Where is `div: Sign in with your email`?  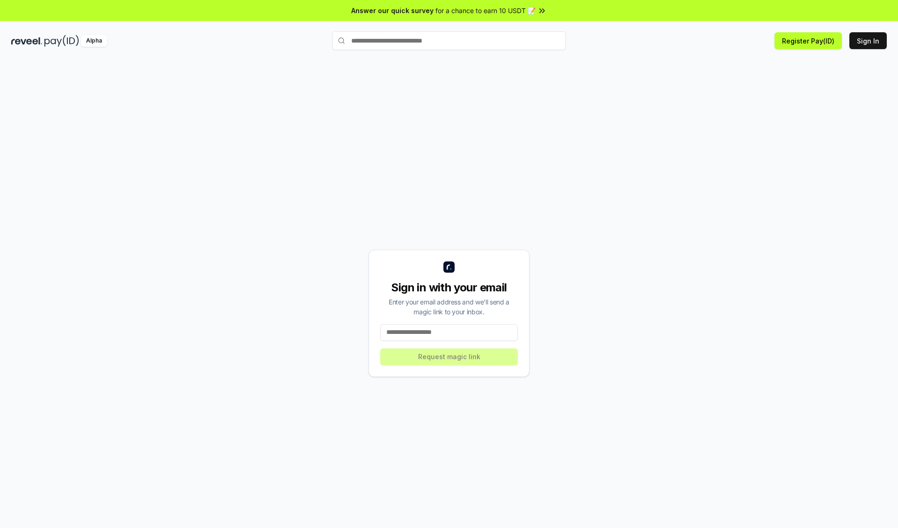
div: Sign in with your email is located at coordinates (449, 287).